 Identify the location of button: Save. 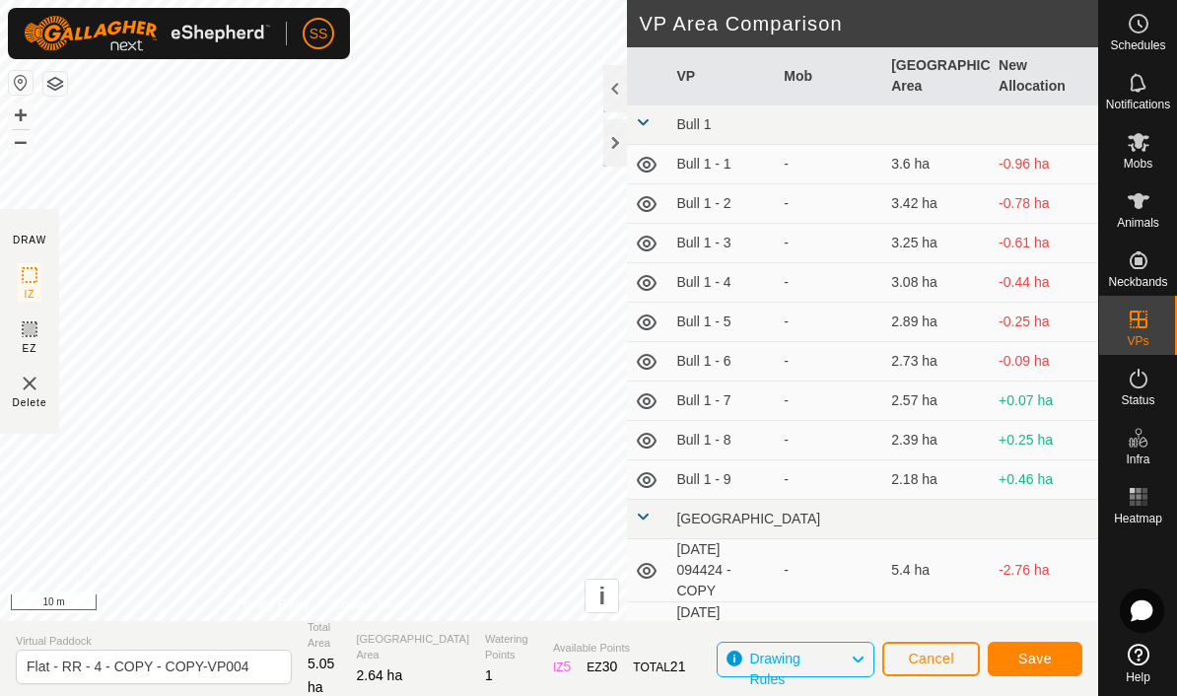
(1035, 659).